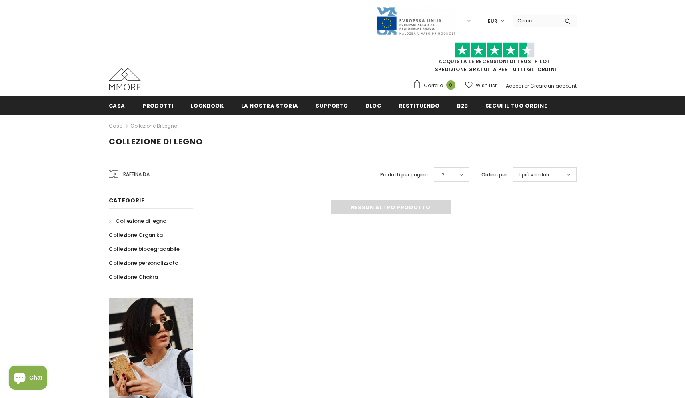 The image size is (685, 398). Describe the element at coordinates (492, 21) in the screenshot. I see `span: EUR` at that location.